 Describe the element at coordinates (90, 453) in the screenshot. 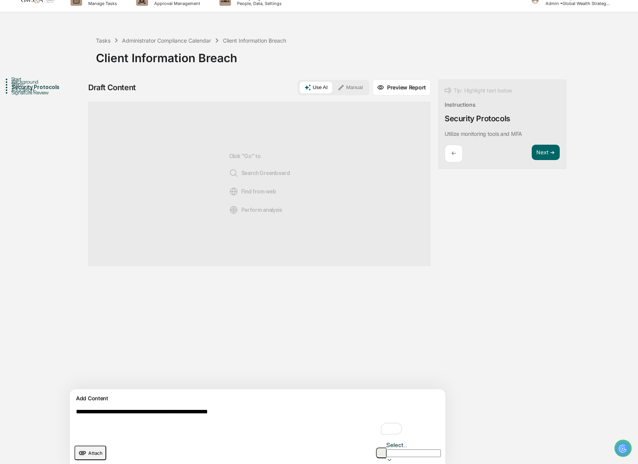

I see `button: upload document` at that location.